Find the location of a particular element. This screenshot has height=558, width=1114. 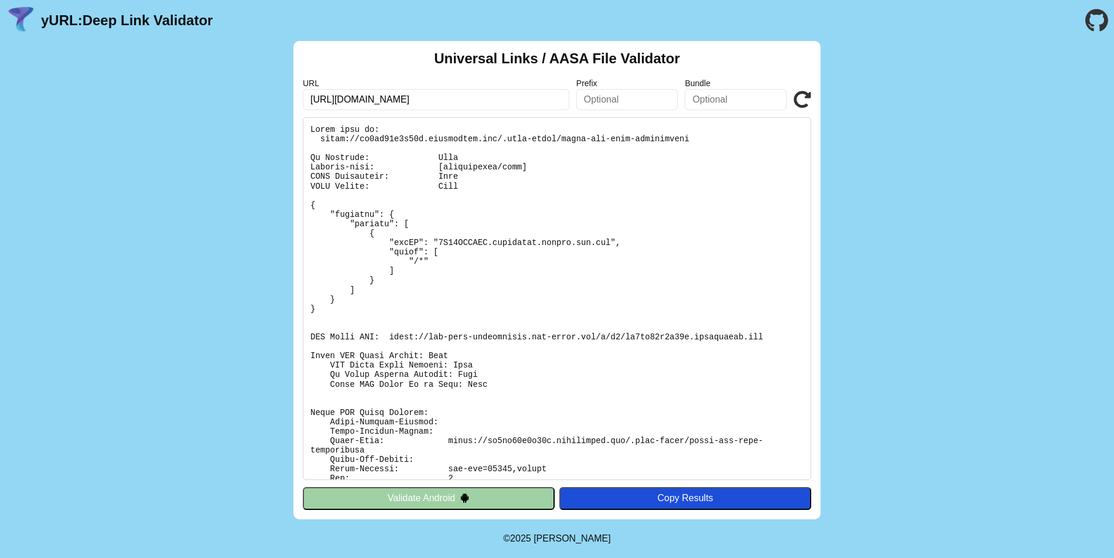

a: yURL:Deep Link Validator is located at coordinates (127, 20).